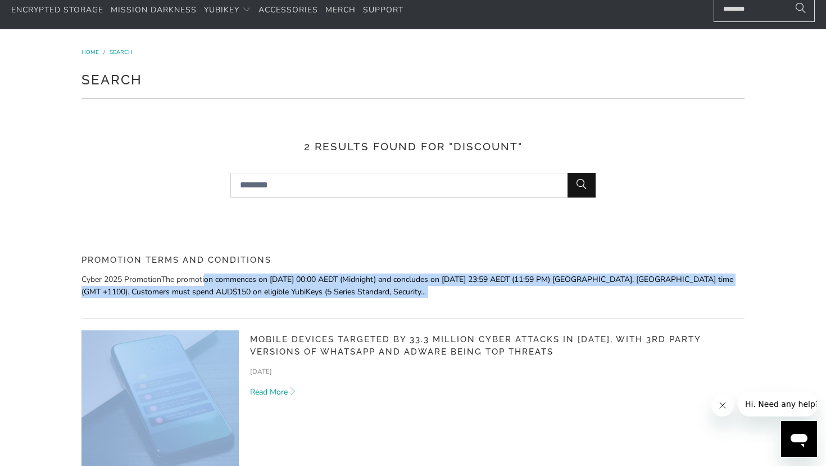 Image resolution: width=826 pixels, height=466 pixels. Describe the element at coordinates (91, 52) in the screenshot. I see `a: Home` at that location.